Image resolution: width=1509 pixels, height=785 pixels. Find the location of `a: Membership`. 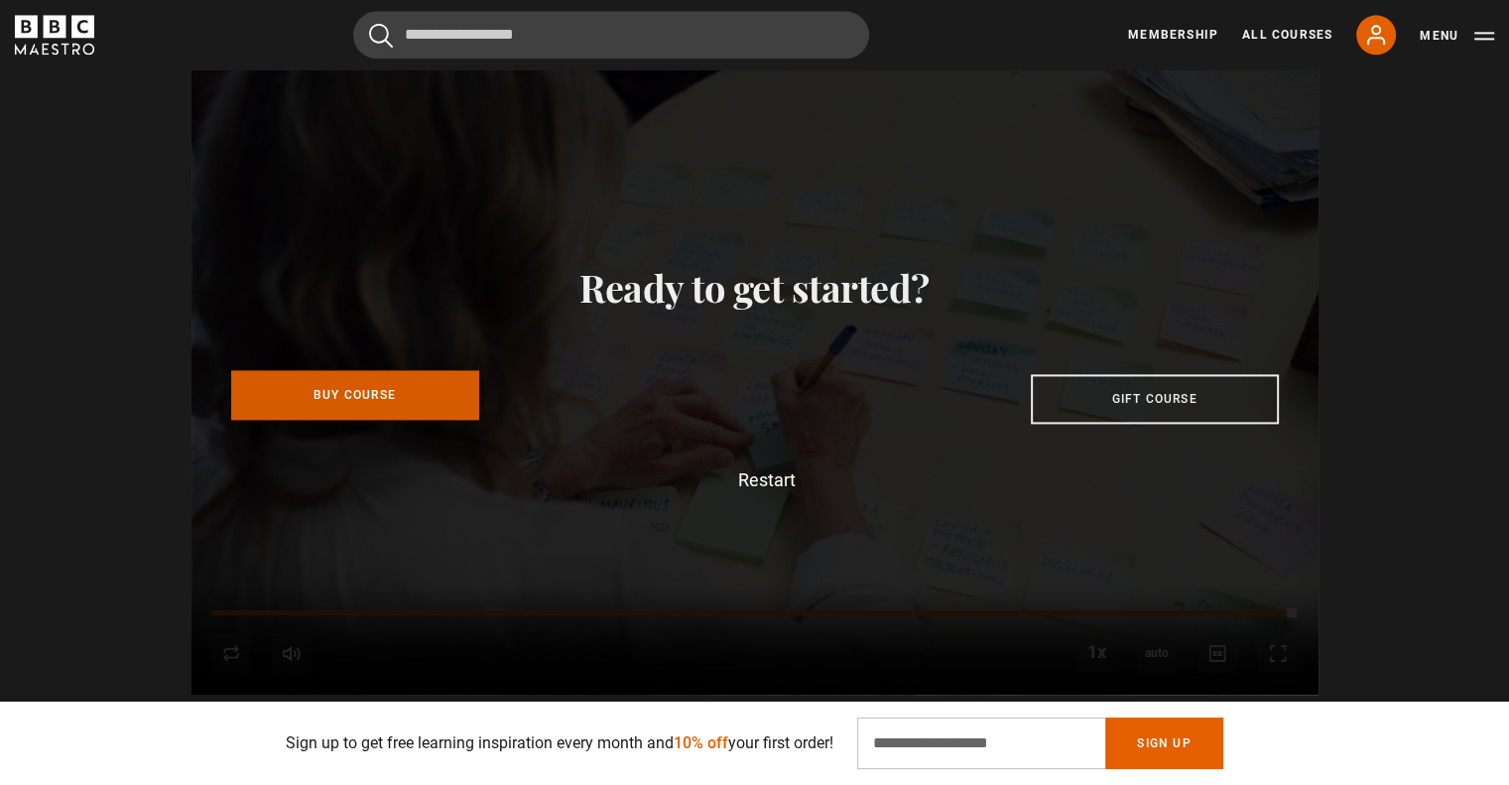

a: Membership is located at coordinates (1173, 35).